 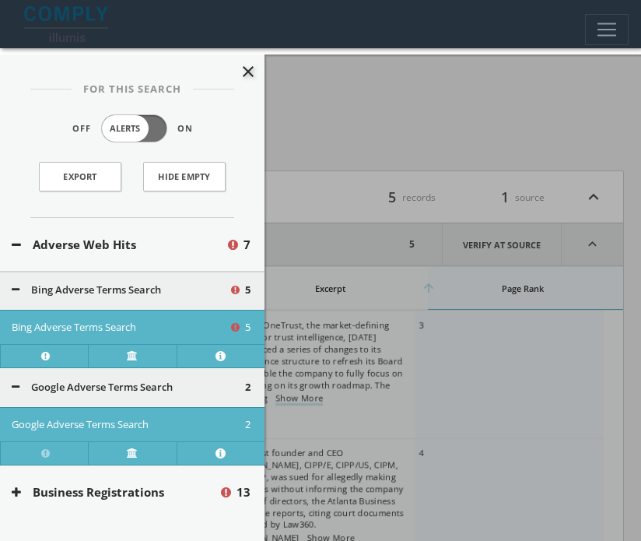 What do you see at coordinates (247, 244) in the screenshot?
I see `span: 7` at bounding box center [247, 244].